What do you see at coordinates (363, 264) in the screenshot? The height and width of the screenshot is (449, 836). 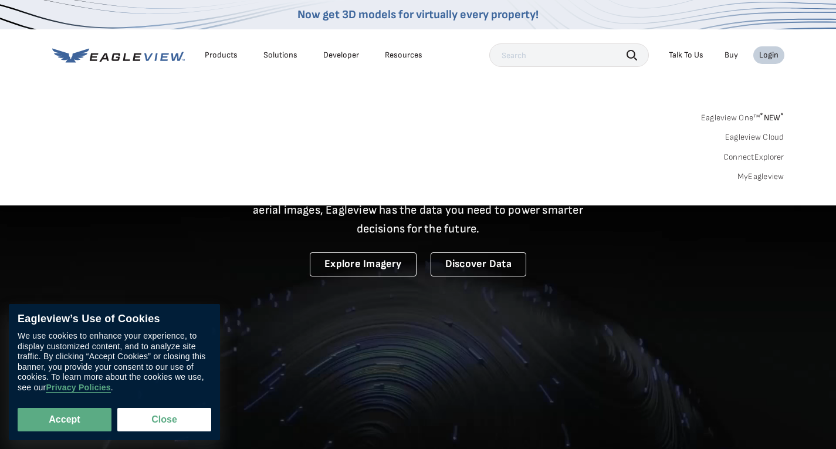 I see `a: Explore Imagery` at bounding box center [363, 264].